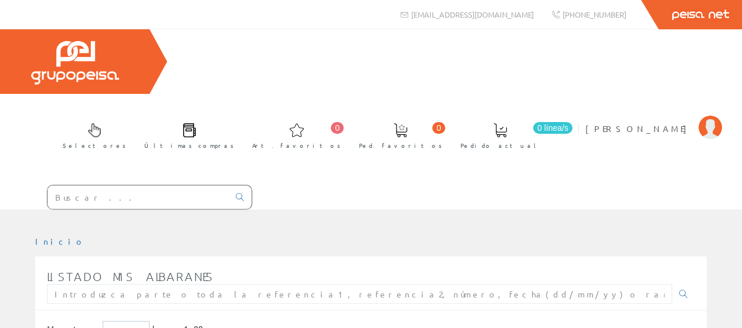 This screenshot has height=328, width=742. Describe the element at coordinates (94, 145) in the screenshot. I see `span: Selectores` at that location.